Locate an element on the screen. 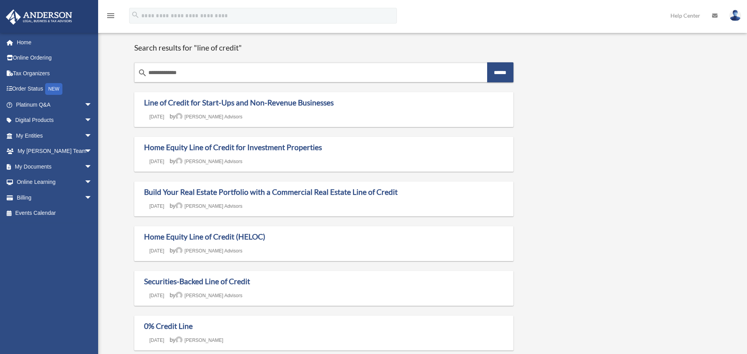  a: Online Learningarrow_drop_down is located at coordinates (55, 182).